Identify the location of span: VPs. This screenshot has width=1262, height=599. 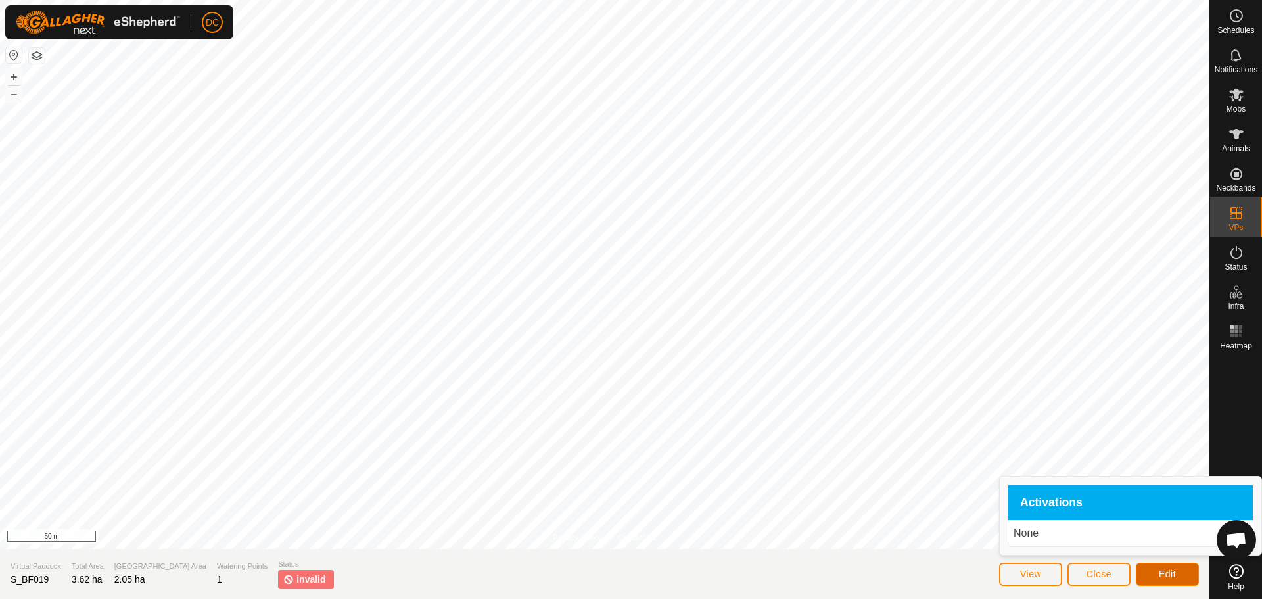
(1236, 227).